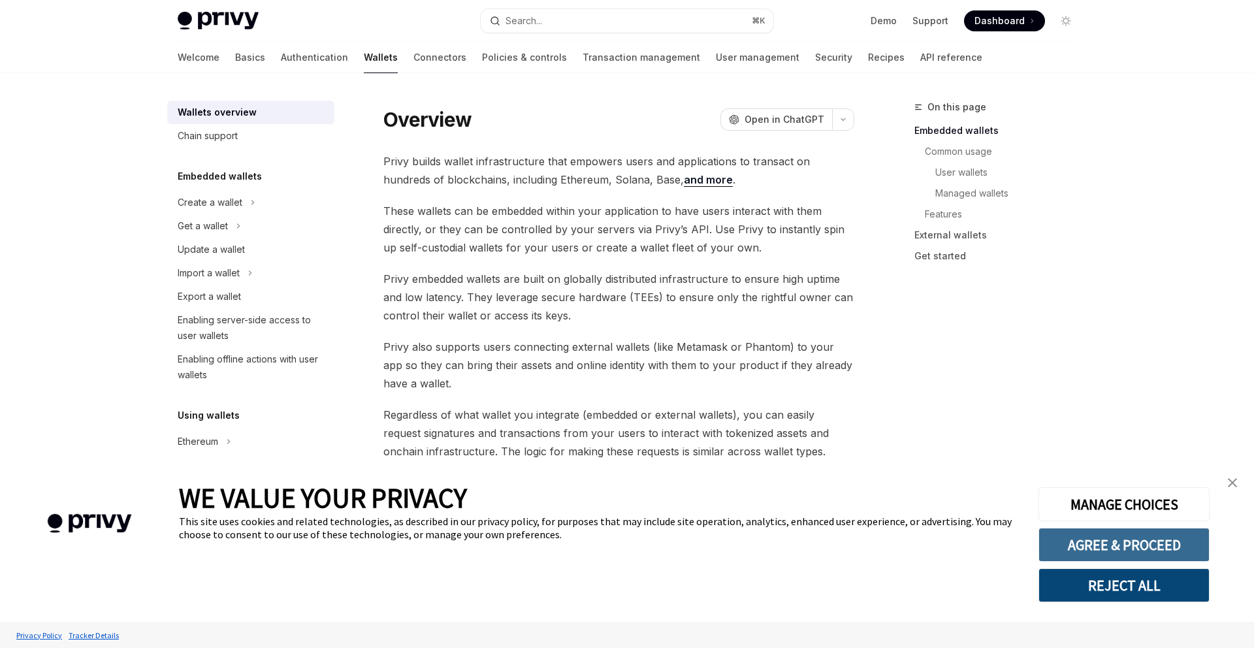 The width and height of the screenshot is (1254, 648). Describe the element at coordinates (758, 57) in the screenshot. I see `a: User management` at that location.